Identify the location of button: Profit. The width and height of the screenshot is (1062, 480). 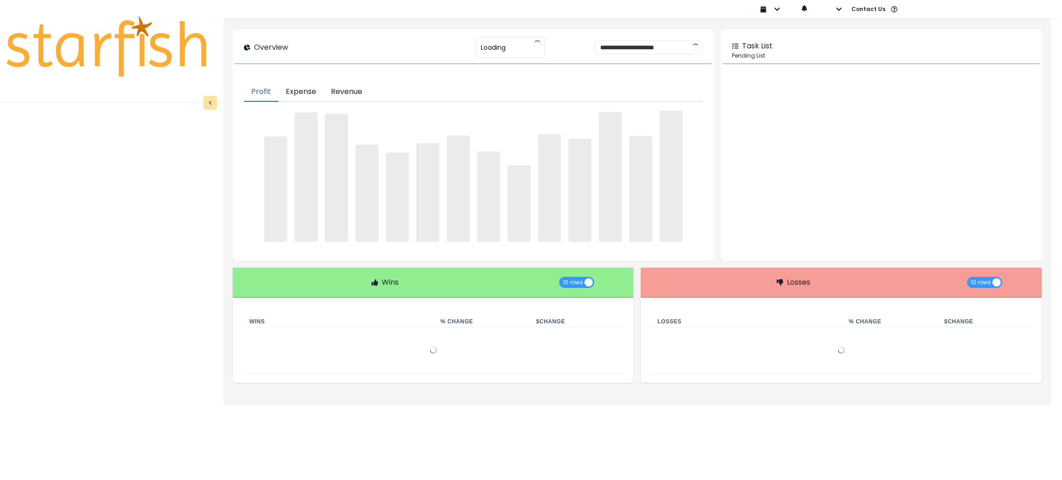
(261, 92).